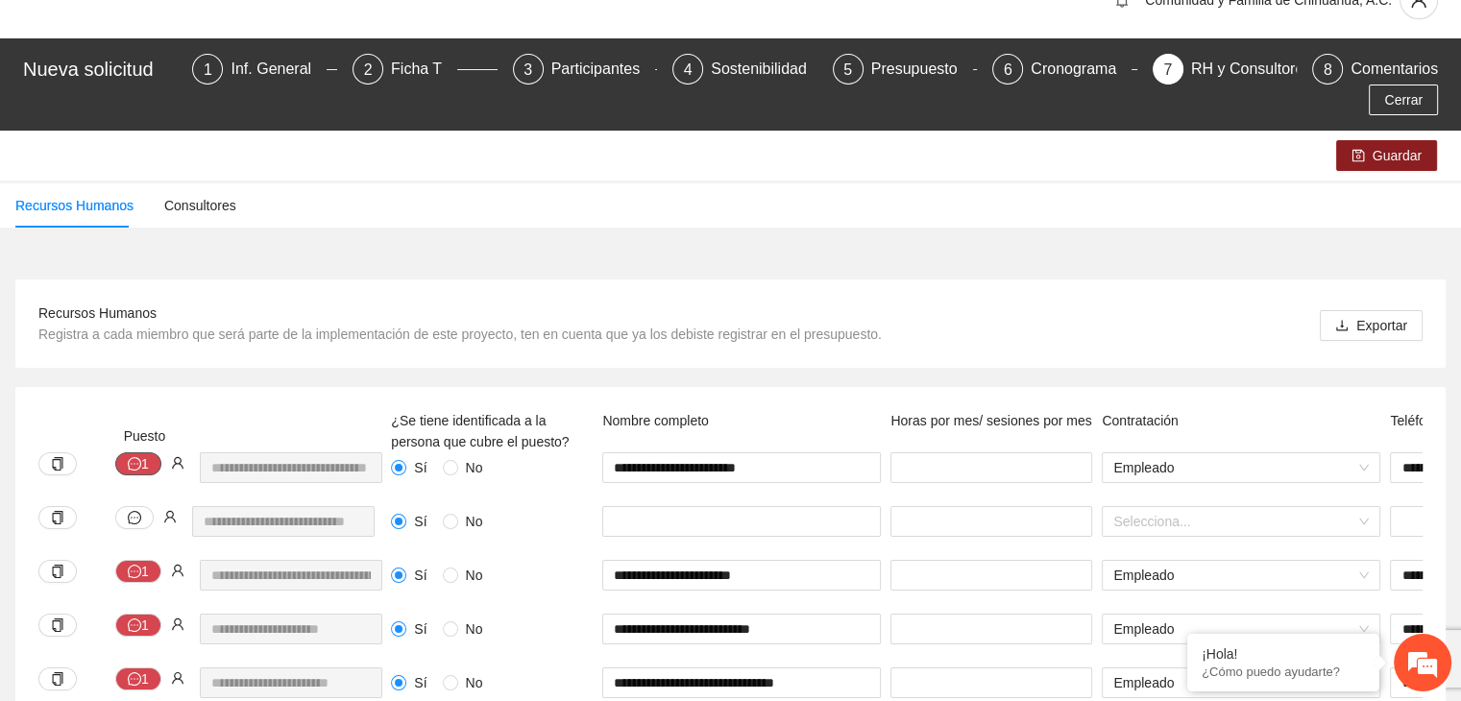 The image size is (1461, 701). I want to click on span: 2, so click(368, 69).